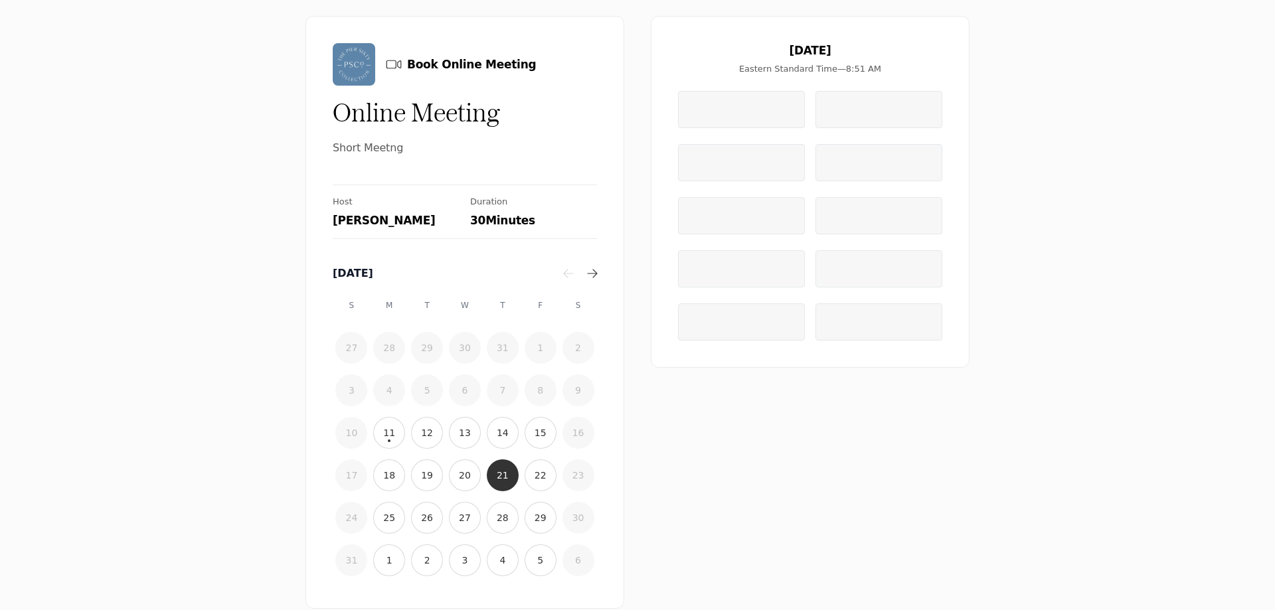  Describe the element at coordinates (465, 433) in the screenshot. I see `time: 13` at that location.